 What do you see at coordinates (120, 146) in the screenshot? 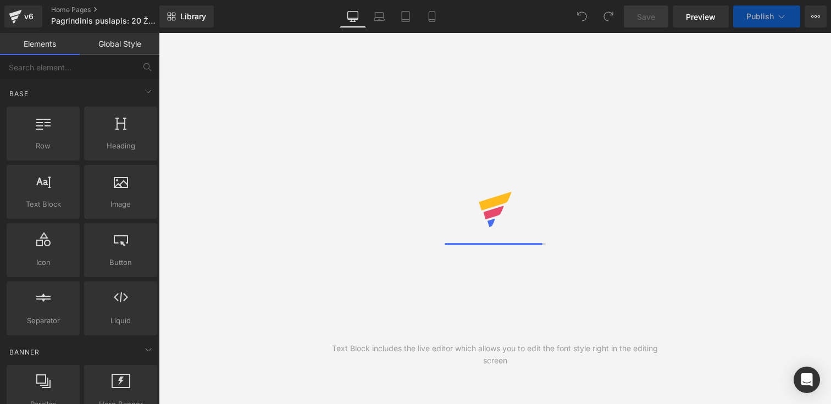
I see `span: Heading` at bounding box center [120, 146].